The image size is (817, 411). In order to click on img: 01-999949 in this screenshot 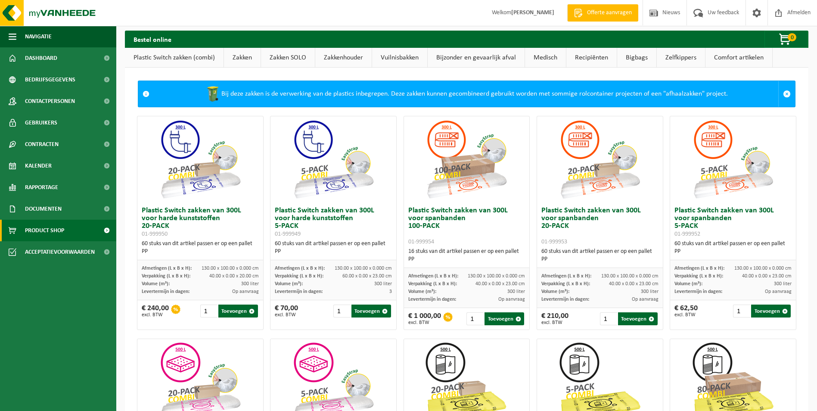, I will do `click(334, 159)`.